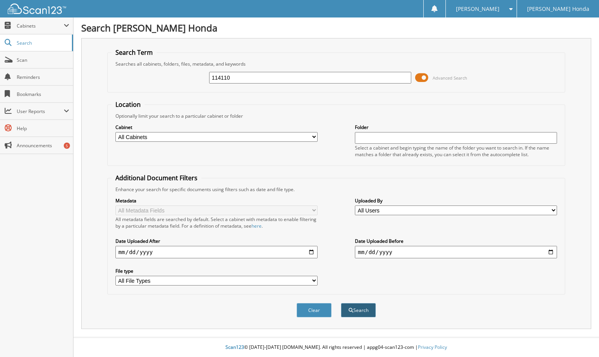 This screenshot has width=599, height=357. Describe the element at coordinates (580, 339) in the screenshot. I see `div: Chat Widget` at that location.